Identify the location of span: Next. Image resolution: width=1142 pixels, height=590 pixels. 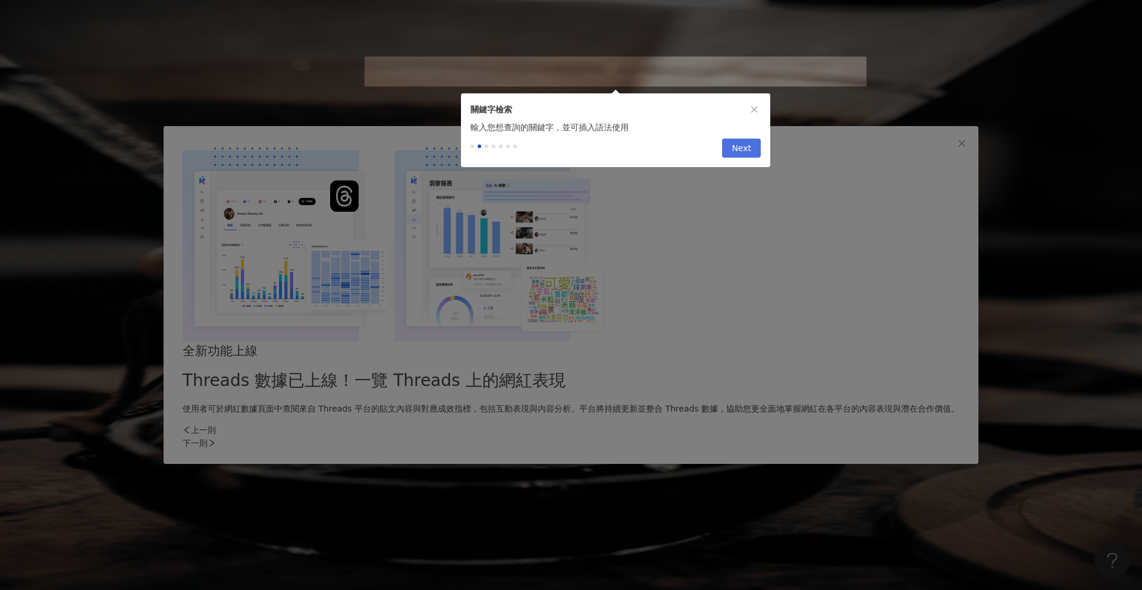
(741, 149).